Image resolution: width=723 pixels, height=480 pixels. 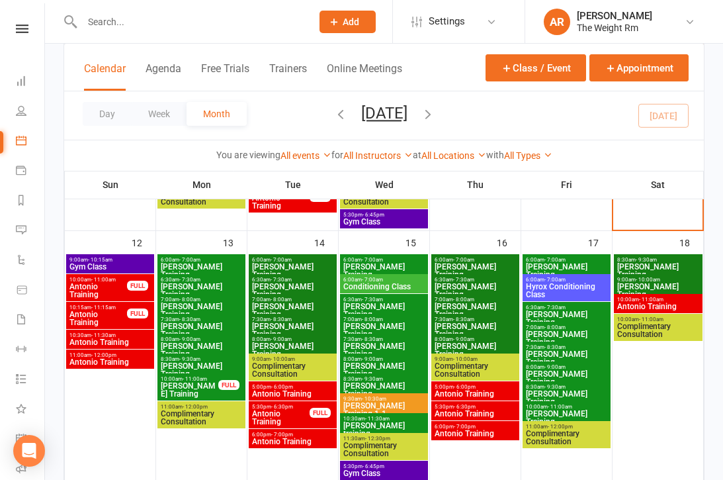 What do you see at coordinates (384, 287) in the screenshot?
I see `span: Conditioning Class` at bounding box center [384, 287].